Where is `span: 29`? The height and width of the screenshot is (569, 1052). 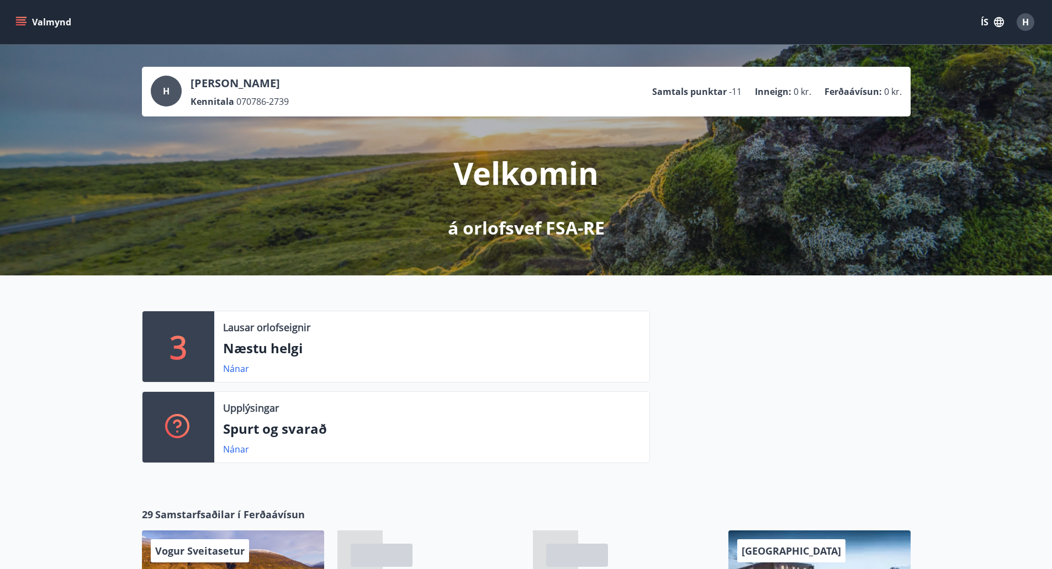 span: 29 is located at coordinates (147, 514).